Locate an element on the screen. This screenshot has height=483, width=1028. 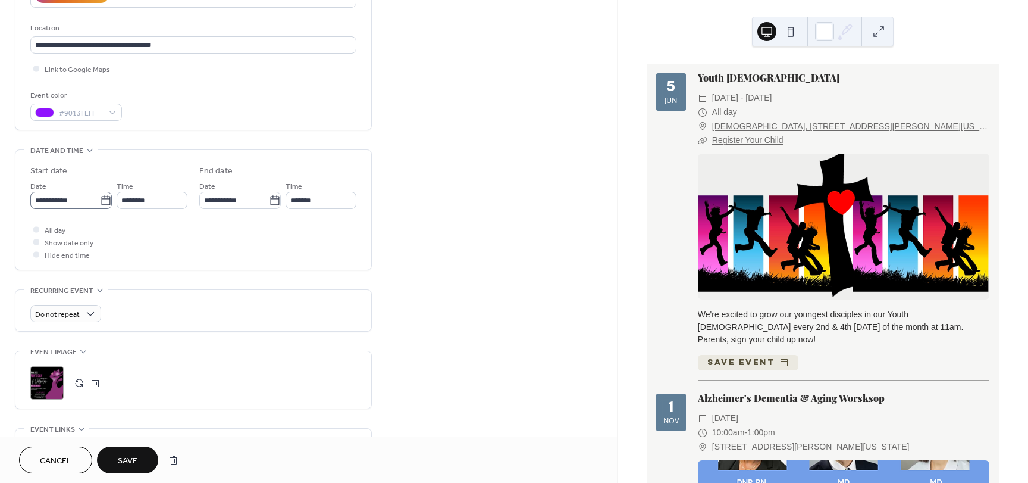
span: Recurring event is located at coordinates (62, 290).